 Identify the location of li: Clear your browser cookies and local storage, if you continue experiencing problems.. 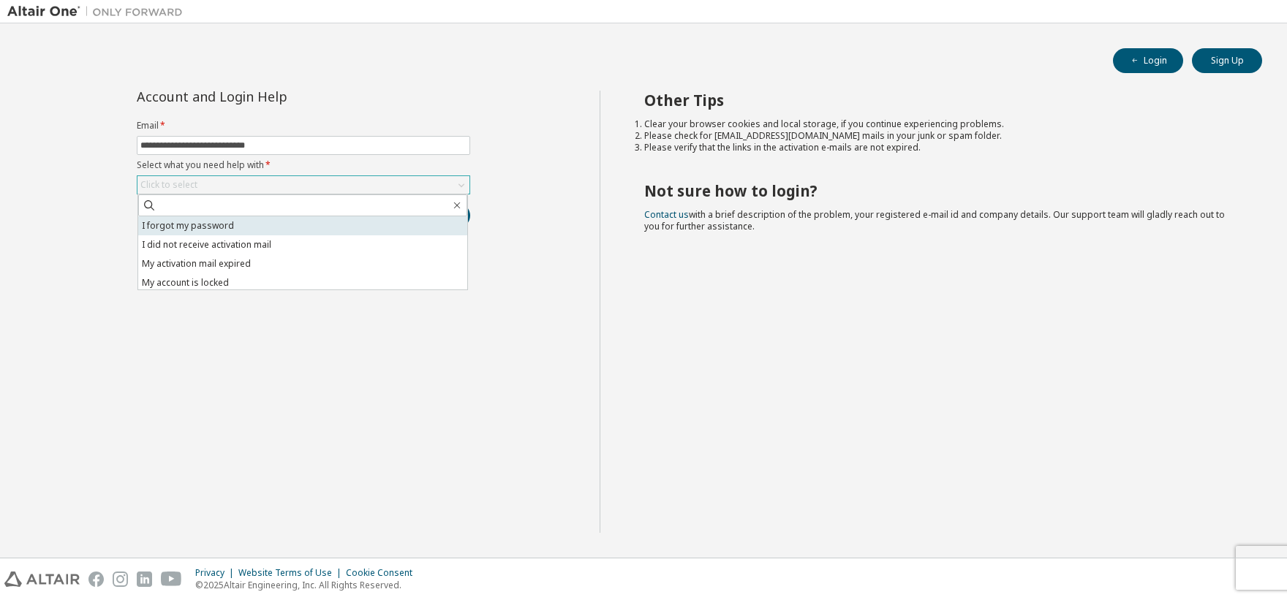
(940, 124).